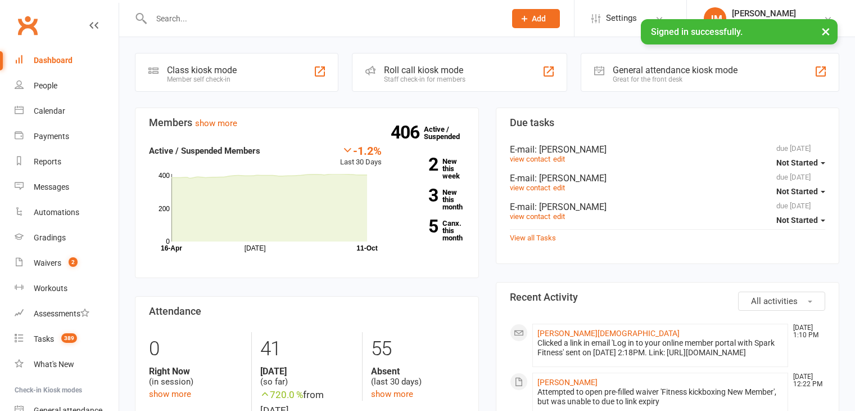 The image size is (855, 411). Describe the element at coordinates (66, 85) in the screenshot. I see `a: People` at that location.